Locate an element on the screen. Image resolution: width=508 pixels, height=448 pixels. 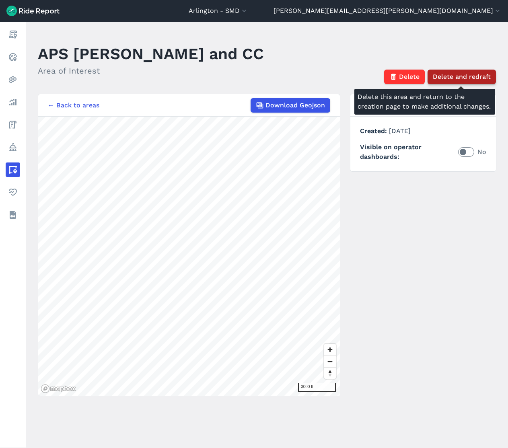
a: Datasets is located at coordinates (13, 215).